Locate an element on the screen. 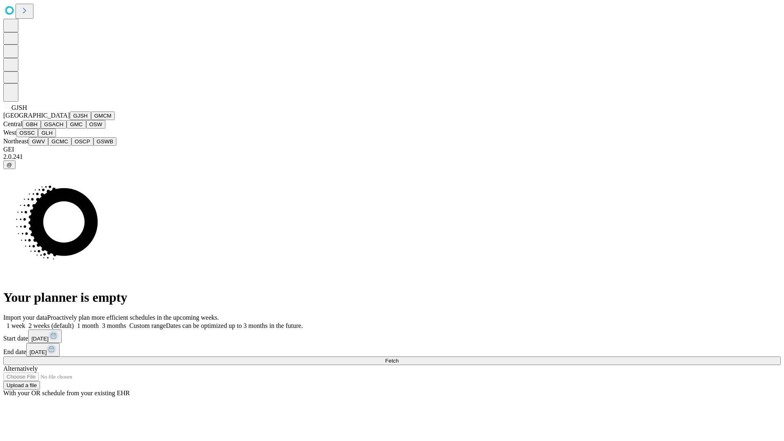  span: West is located at coordinates (10, 132).